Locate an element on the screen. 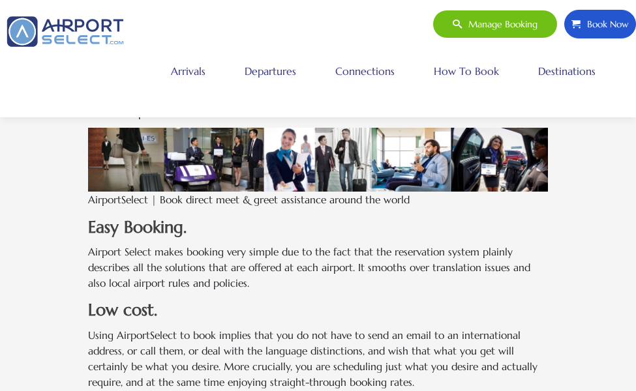 The width and height of the screenshot is (636, 391). a: Arrivals is located at coordinates (188, 71).